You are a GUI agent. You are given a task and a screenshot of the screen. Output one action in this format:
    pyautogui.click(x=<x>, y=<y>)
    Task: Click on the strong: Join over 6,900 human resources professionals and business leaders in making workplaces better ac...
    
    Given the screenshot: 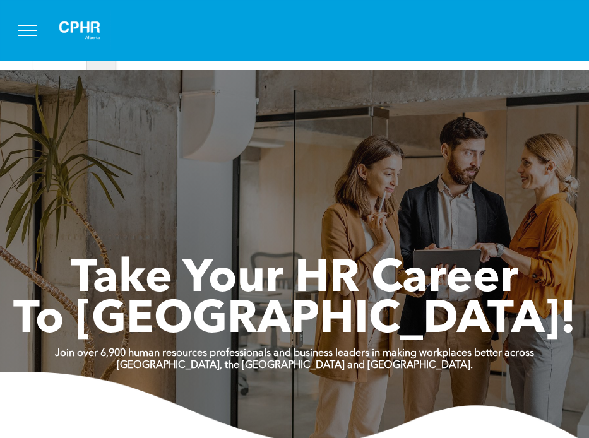 What is the action you would take?
    pyautogui.click(x=294, y=354)
    